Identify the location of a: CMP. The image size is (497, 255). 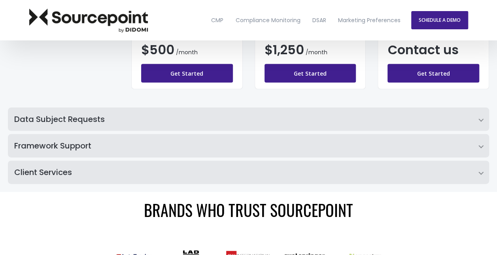
(217, 20).